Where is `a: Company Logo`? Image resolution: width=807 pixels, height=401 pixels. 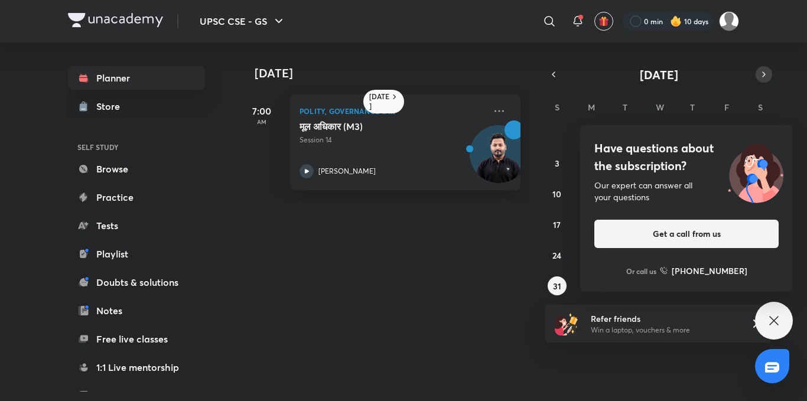 a: Company Logo is located at coordinates (115, 21).